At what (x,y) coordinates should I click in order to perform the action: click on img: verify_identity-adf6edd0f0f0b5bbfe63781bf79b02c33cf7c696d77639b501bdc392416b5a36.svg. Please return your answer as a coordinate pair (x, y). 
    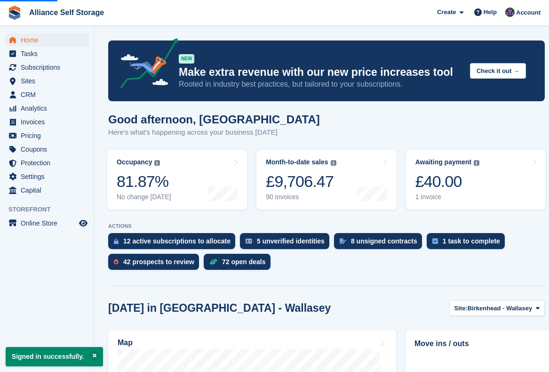
    Looking at the image, I should click on (249, 241).